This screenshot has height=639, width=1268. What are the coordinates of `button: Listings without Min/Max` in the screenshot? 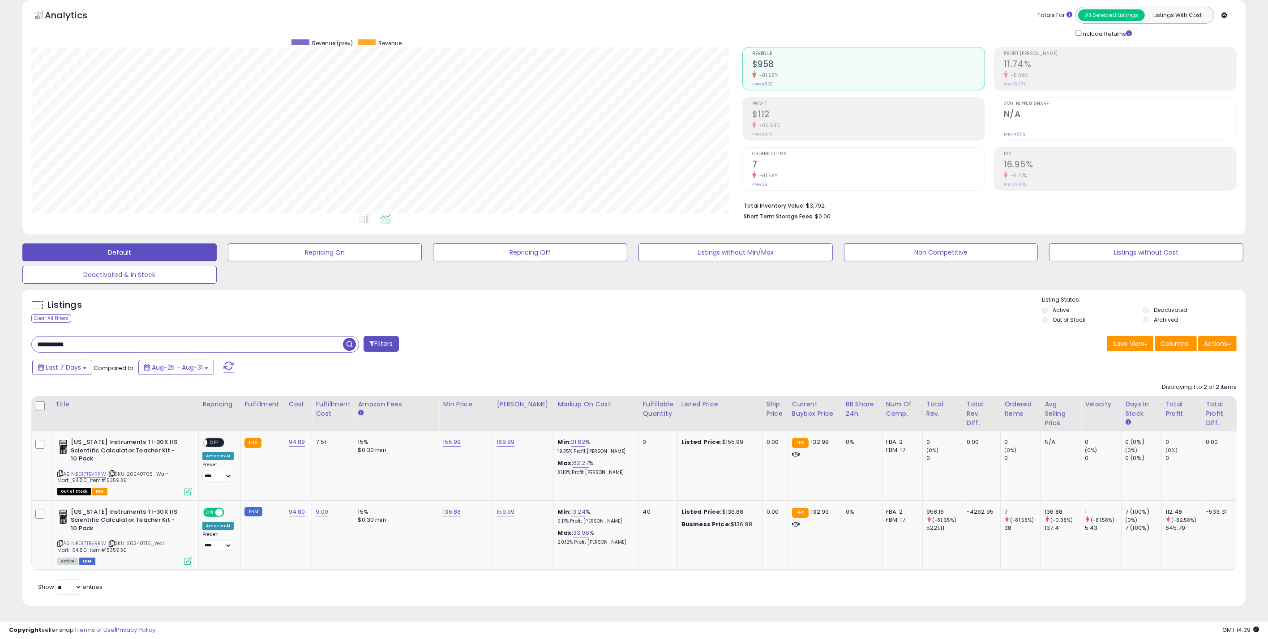 It's located at (736, 253).